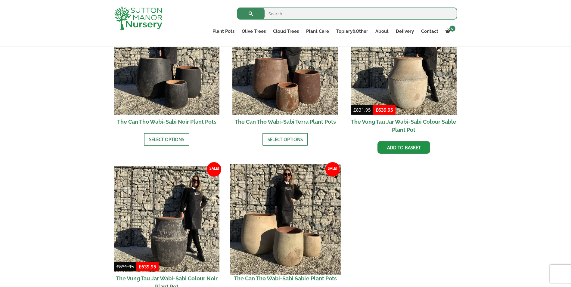 Image resolution: width=571 pixels, height=287 pixels. I want to click on img: The Can Tho Wabi-Sabi Terra Plant Pots, so click(285, 62).